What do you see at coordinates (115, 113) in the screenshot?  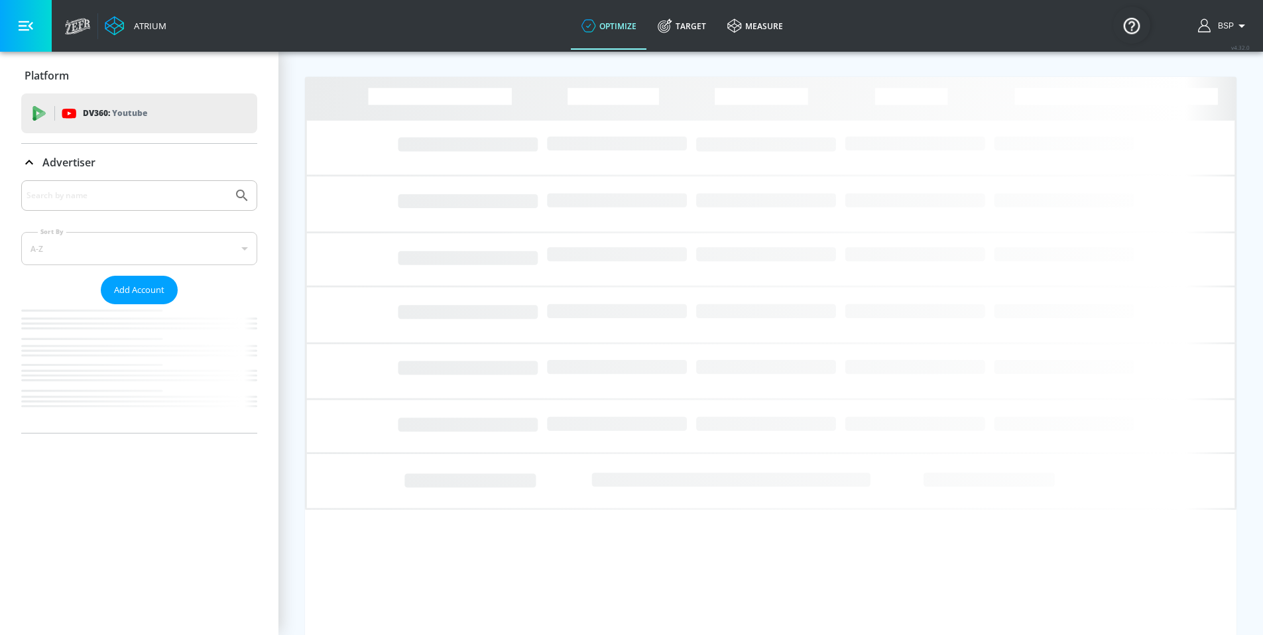 I see `p: DV360:` at bounding box center [115, 113].